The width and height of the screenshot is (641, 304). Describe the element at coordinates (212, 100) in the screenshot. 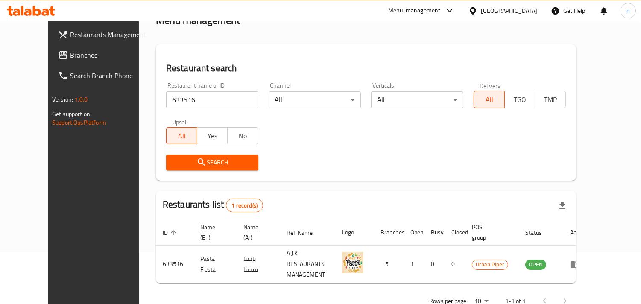

I see `input: Search for restaurant name or ID..` at that location.